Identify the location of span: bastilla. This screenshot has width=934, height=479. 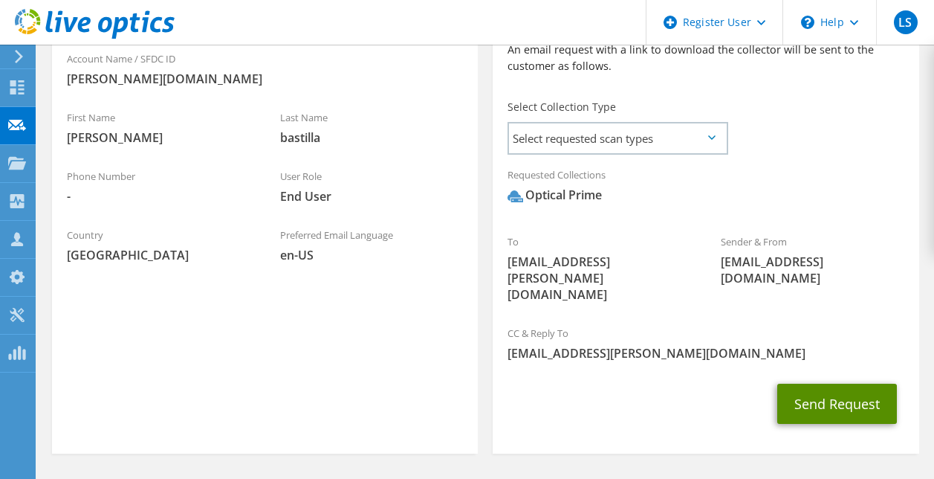
(372, 138).